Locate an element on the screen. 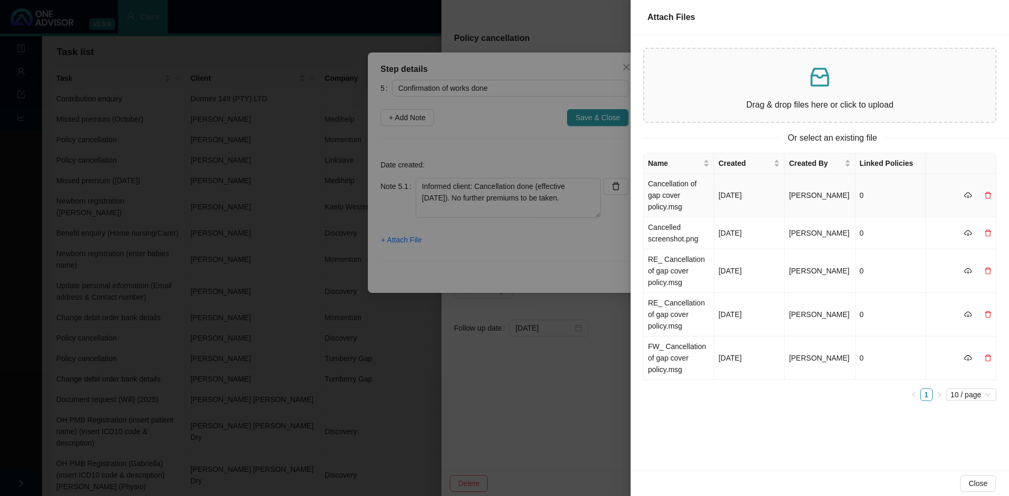  td: Cancellation of gap cover policy.msg is located at coordinates (679, 195).